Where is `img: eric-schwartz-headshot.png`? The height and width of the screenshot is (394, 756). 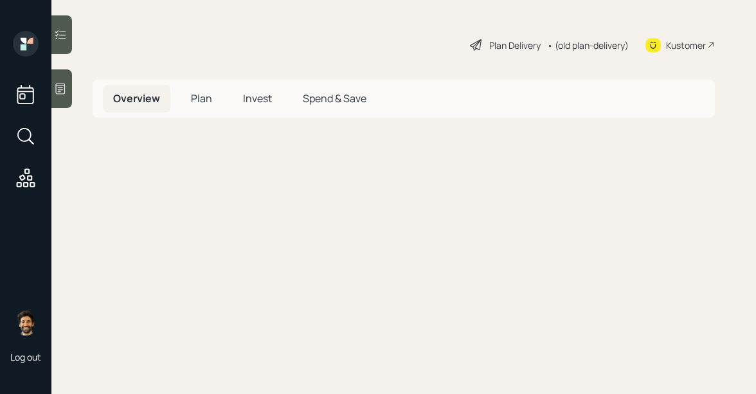
img: eric-schwartz-headshot.png is located at coordinates (26, 323).